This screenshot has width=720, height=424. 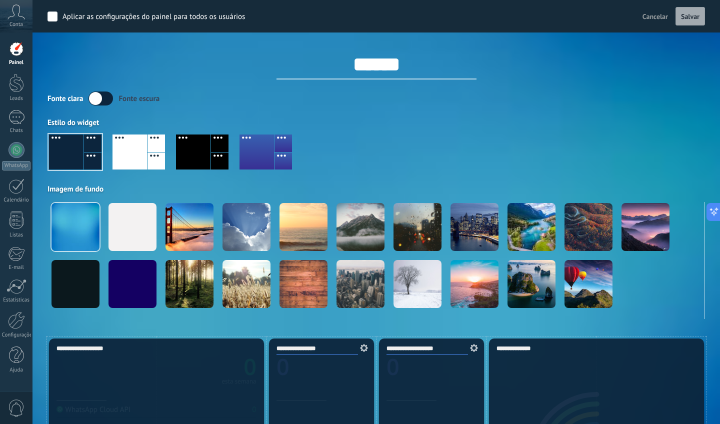 I want to click on span: Conta, so click(x=16, y=25).